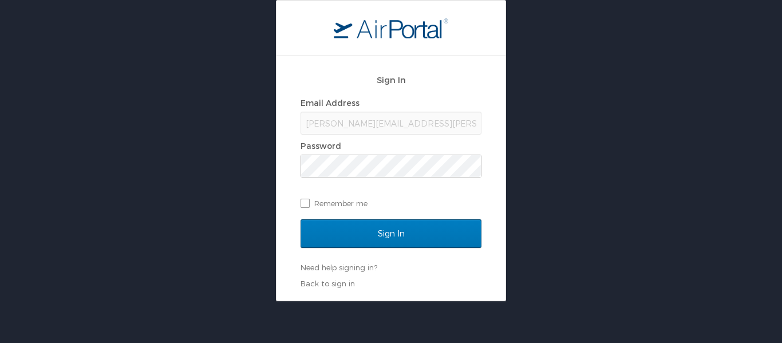 This screenshot has width=782, height=343. I want to click on h2: Sign In, so click(391, 80).